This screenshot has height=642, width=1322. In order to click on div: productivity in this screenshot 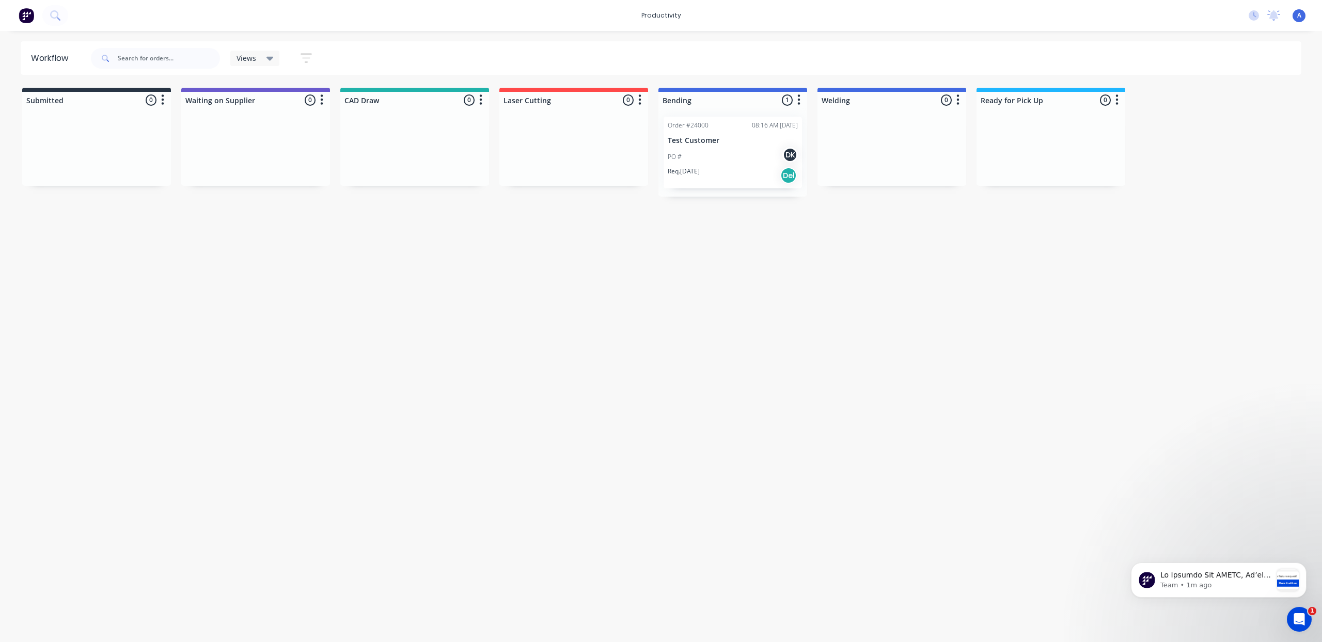, I will do `click(661, 15)`.